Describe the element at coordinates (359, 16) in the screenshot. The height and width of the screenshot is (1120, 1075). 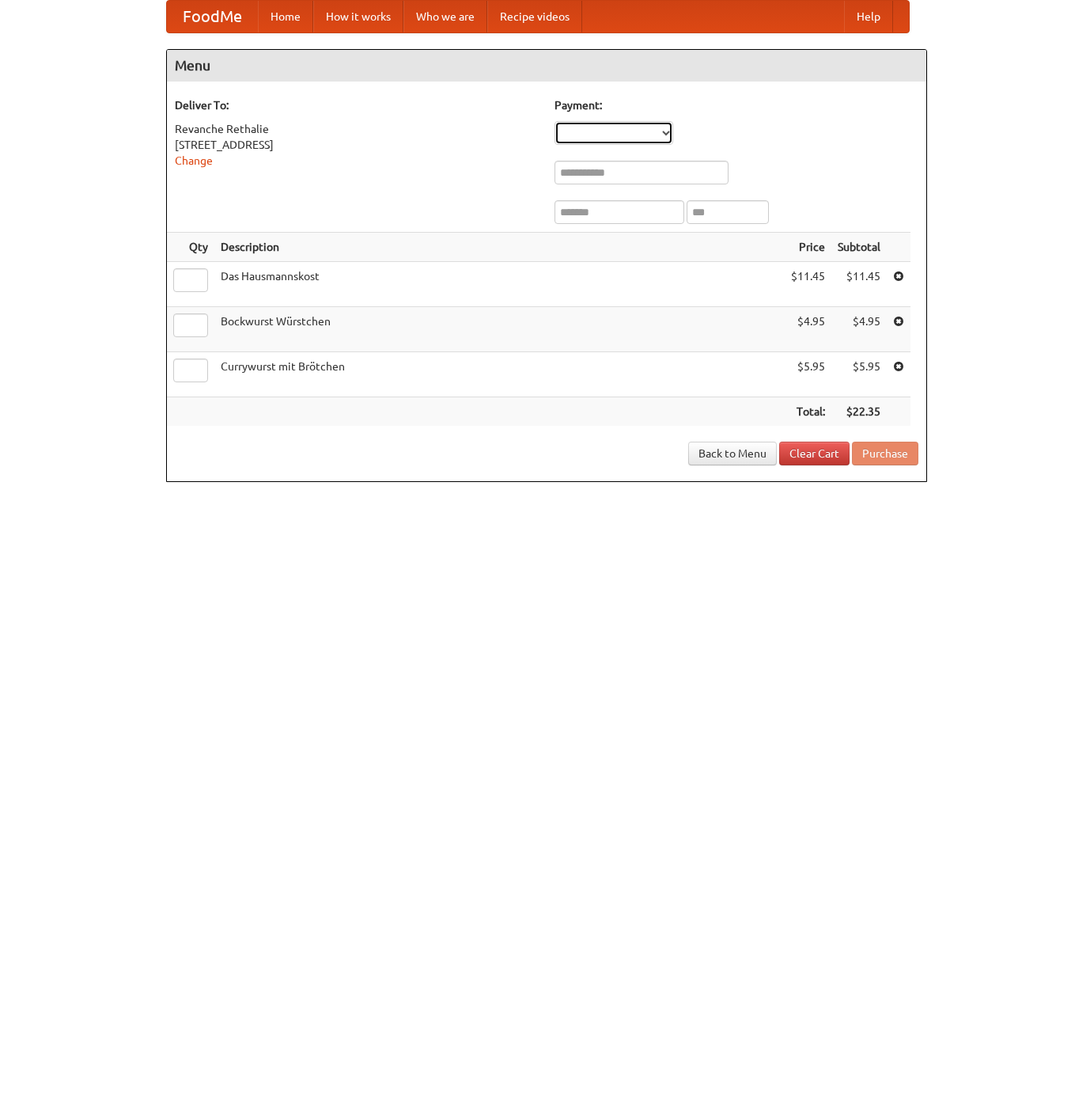
I see `a: How it works` at that location.